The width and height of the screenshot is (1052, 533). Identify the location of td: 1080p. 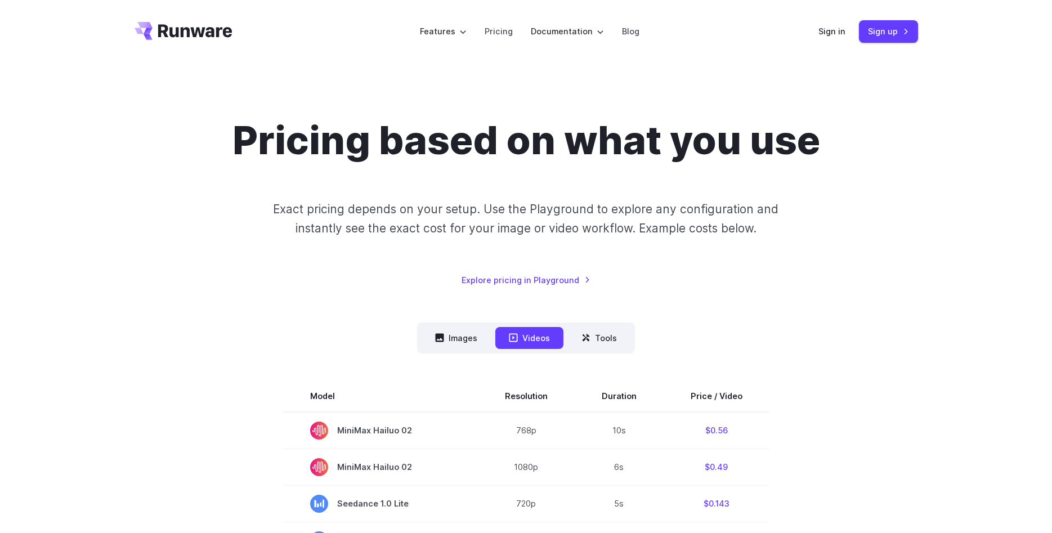
(526, 467).